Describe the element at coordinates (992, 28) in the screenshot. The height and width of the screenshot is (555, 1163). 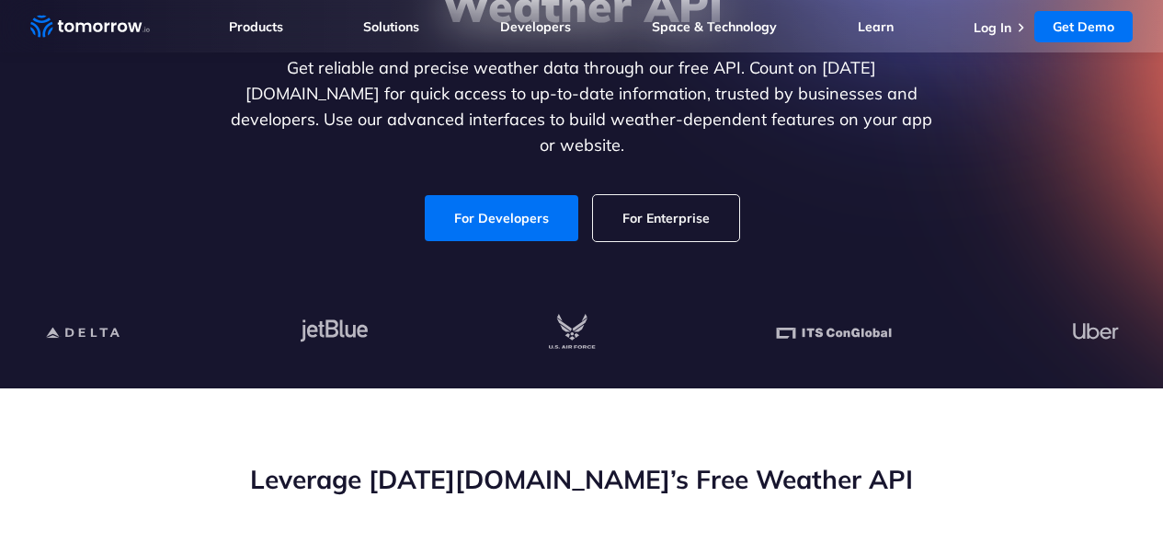
I see `a: Log In` at that location.